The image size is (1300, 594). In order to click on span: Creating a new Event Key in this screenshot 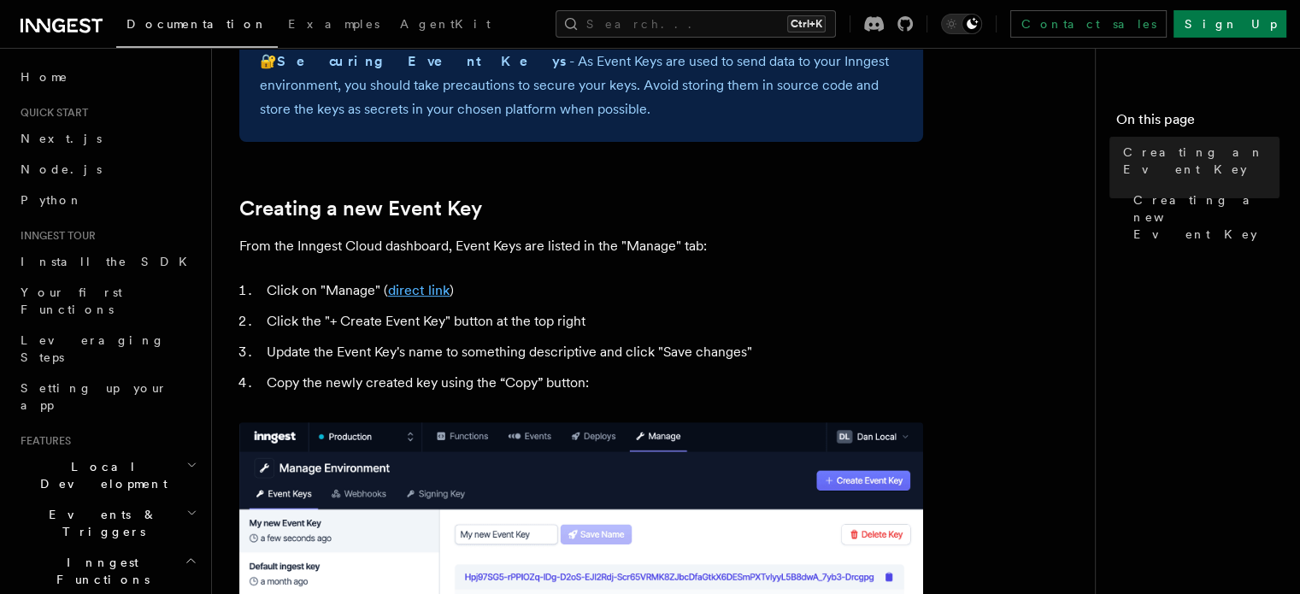, I will do `click(1206, 217)`.